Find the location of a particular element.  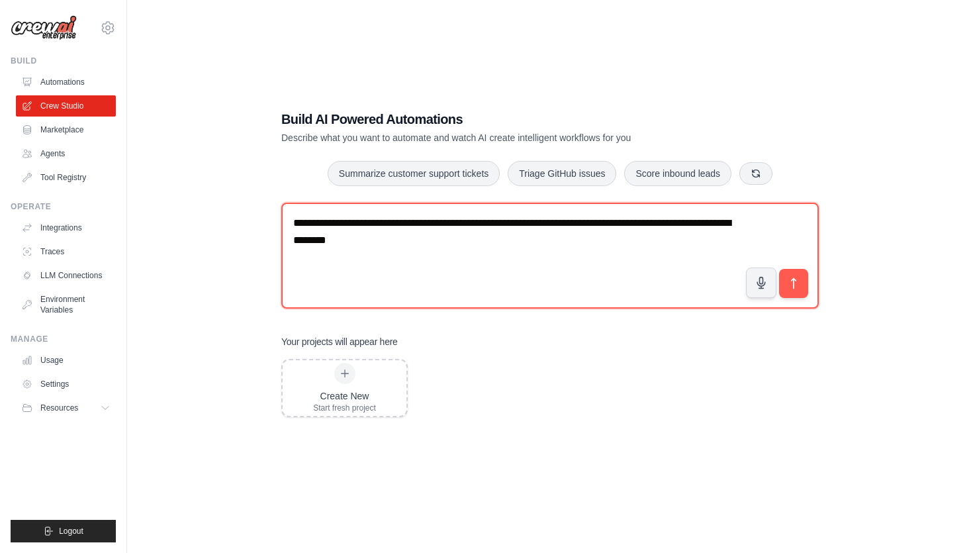

button: Resources is located at coordinates (66, 408).